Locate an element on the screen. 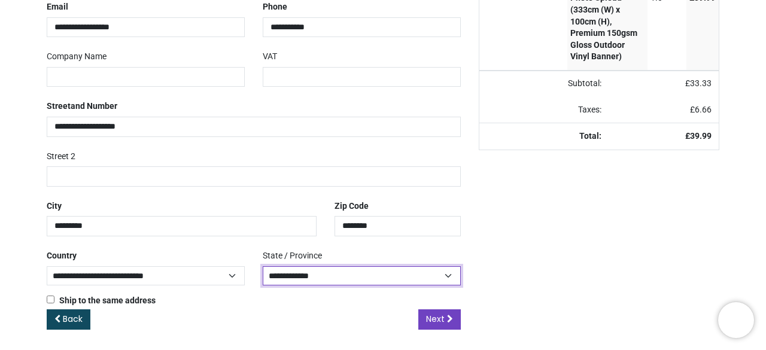 This screenshot has width=766, height=350. label: Zip Code is located at coordinates (351, 206).